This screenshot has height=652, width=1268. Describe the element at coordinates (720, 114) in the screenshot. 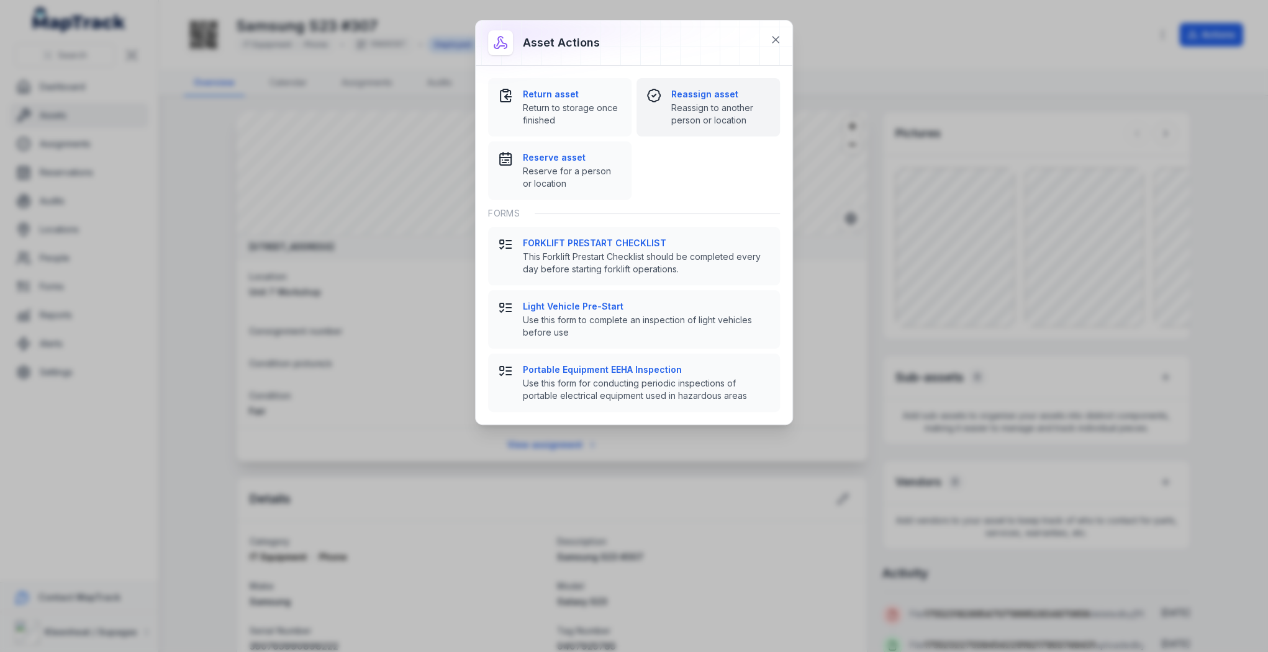

I see `span: Reassign to another person or location` at that location.